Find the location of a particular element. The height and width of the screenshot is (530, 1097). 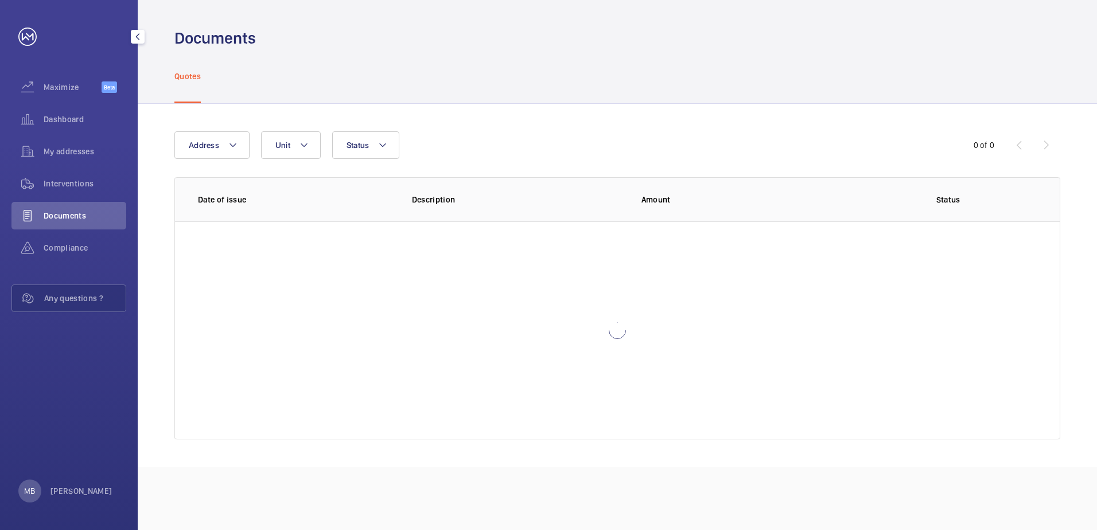

p: Amount is located at coordinates (741, 200).